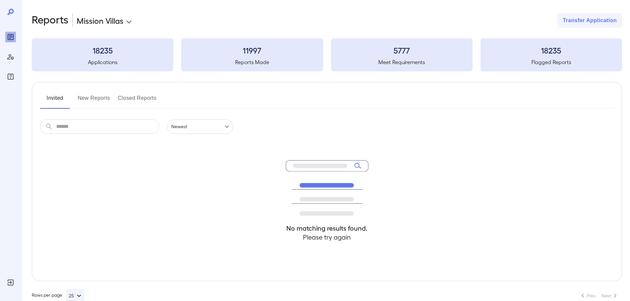 The image size is (630, 301). Describe the element at coordinates (327, 228) in the screenshot. I see `h4: No matching results found.` at that location.